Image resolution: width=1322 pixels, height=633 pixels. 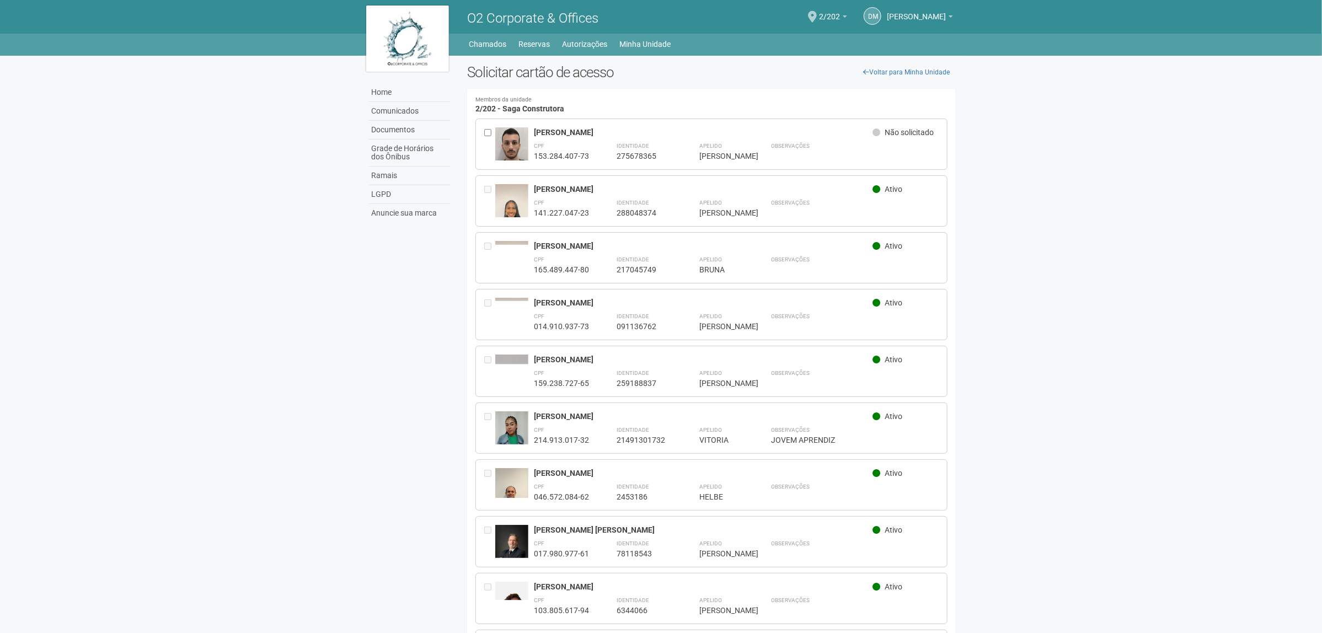 What do you see at coordinates (722, 497) in the screenshot?
I see `div: HELBE` at bounding box center [722, 497].